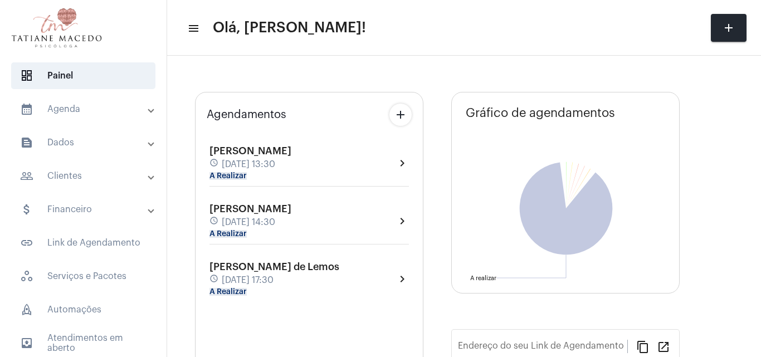 This screenshot has height=357, width=761. Describe the element at coordinates (86, 143) in the screenshot. I see `mat-expansion-panel-header: sidenav iconDados` at that location.